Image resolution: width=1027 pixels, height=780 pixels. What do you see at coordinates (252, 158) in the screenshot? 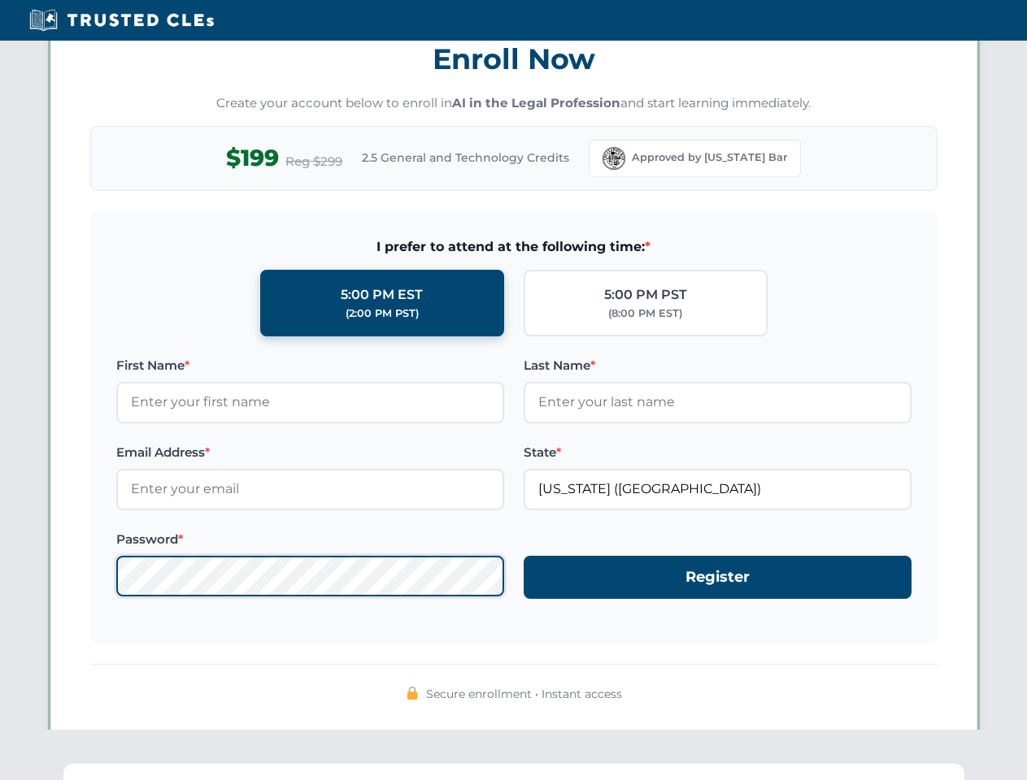
I see `span: $199` at bounding box center [252, 158].